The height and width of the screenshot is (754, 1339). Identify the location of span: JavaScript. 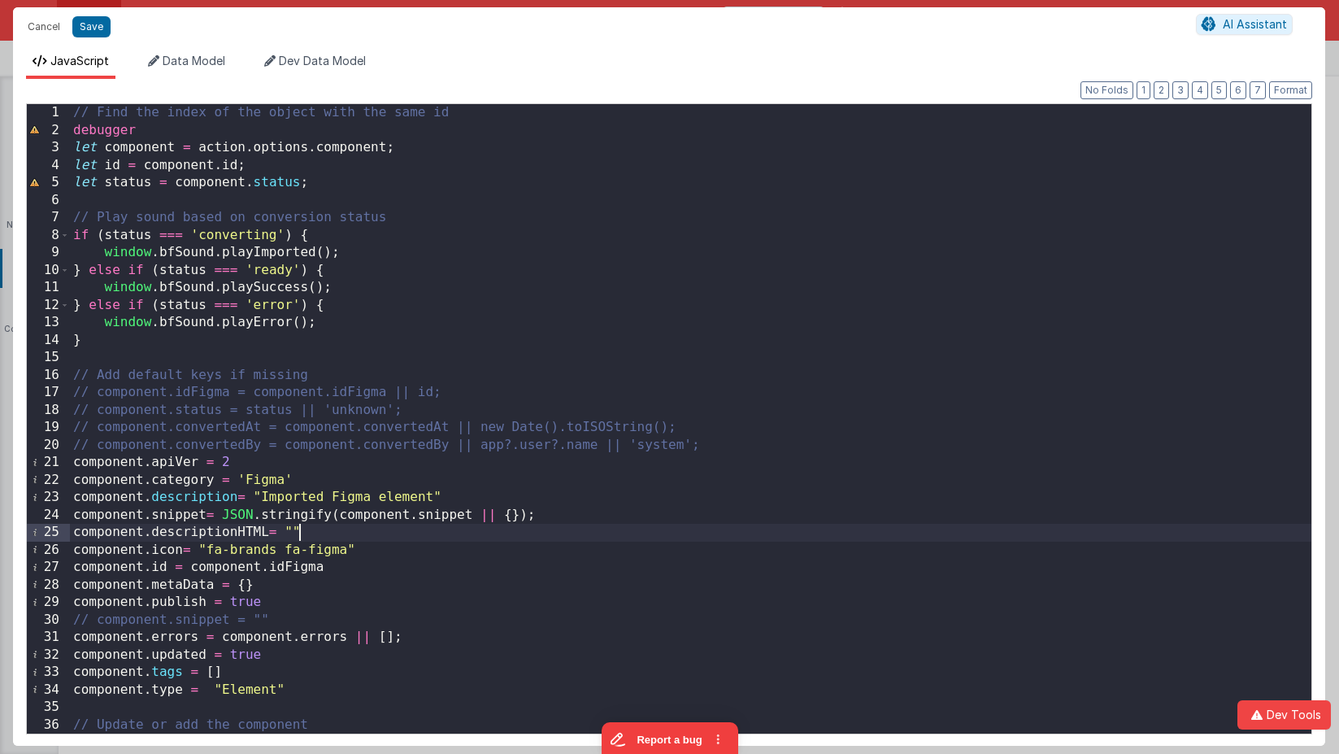
(80, 60).